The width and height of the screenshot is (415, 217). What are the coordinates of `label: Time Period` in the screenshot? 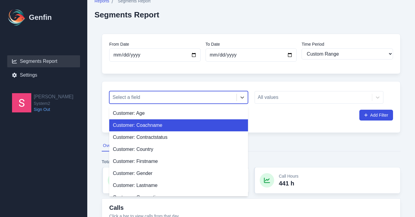 It's located at (347, 44).